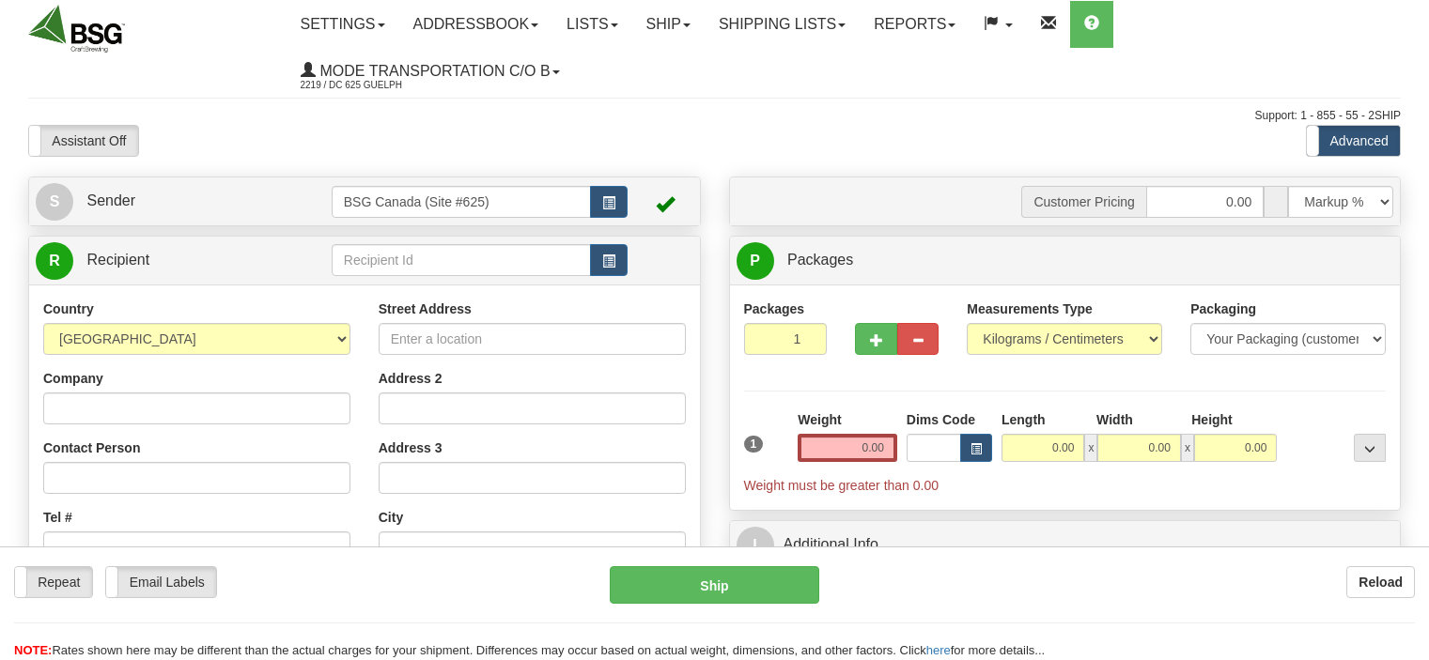 The width and height of the screenshot is (1429, 660). I want to click on input: Enter a location, so click(532, 339).